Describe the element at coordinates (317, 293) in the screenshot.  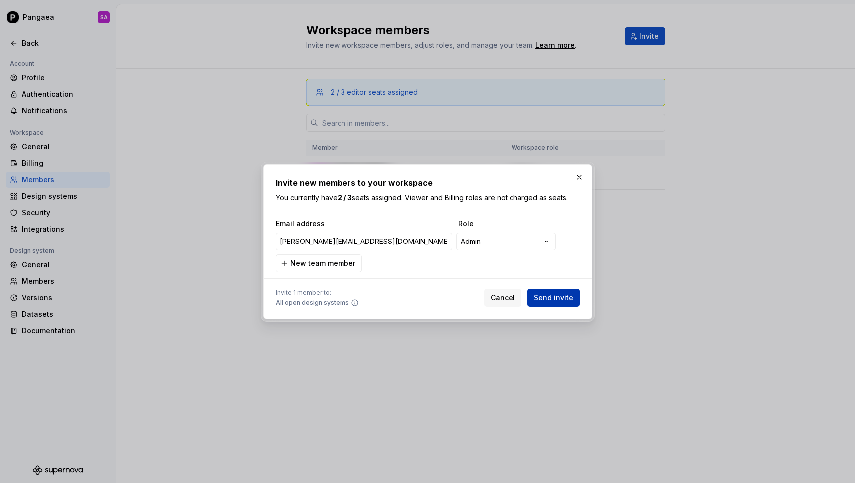
I see `span: Invite 1 member to:` at that location.